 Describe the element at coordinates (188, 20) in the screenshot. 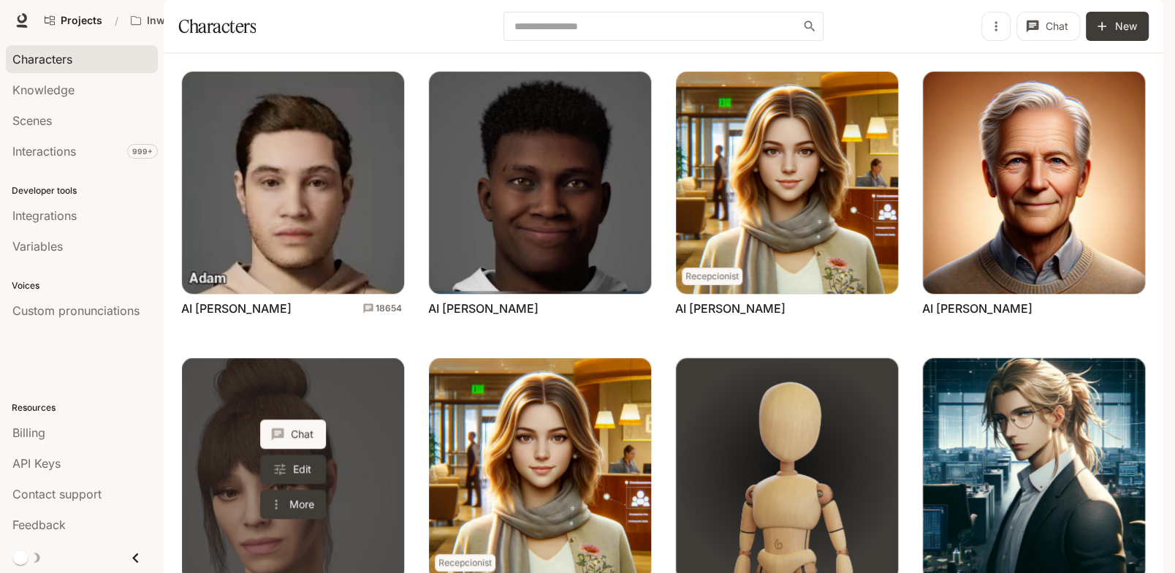

I see `button: Open workspace menu` at that location.